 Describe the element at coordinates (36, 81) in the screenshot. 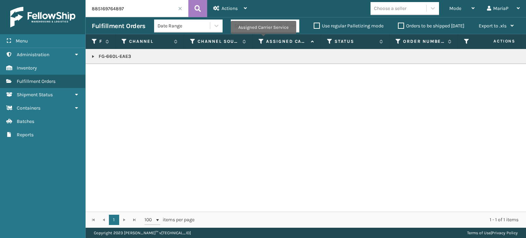

I see `span: Fulfillment Orders` at that location.